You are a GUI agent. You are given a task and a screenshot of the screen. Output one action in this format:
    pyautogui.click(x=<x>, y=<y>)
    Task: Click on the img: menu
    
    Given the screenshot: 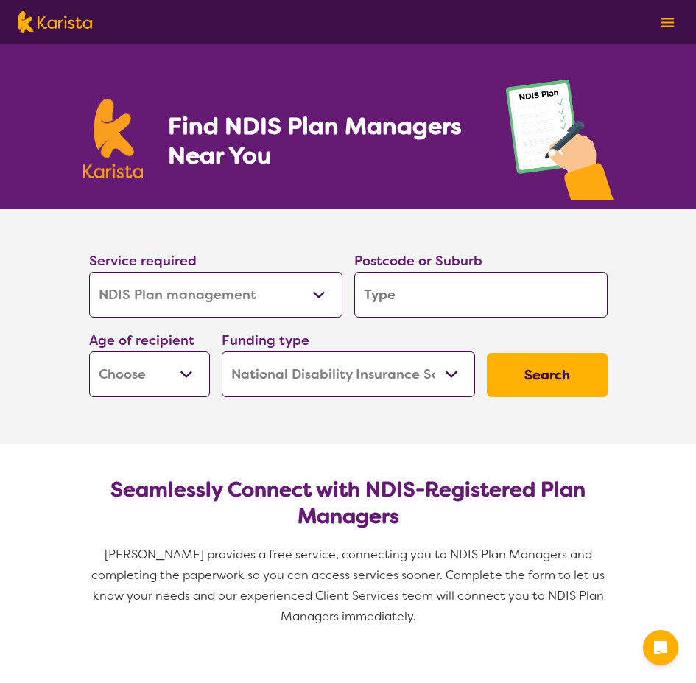 What is the action you would take?
    pyautogui.click(x=667, y=22)
    